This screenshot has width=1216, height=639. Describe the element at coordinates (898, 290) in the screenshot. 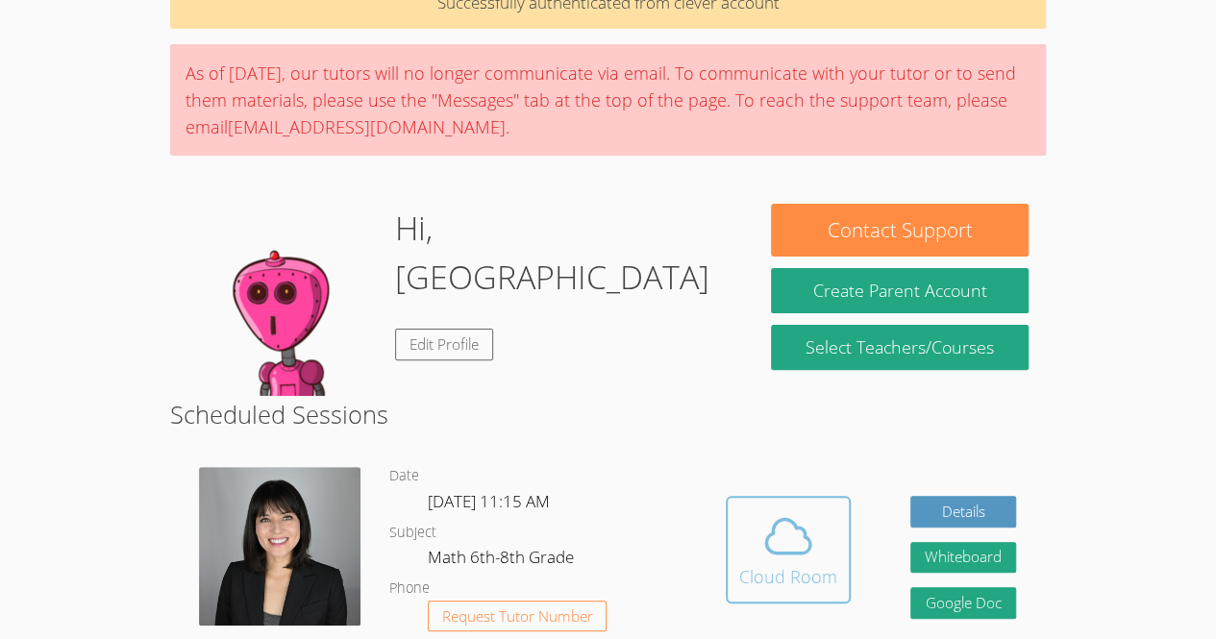

I see `button: Create Parent Account` at that location.